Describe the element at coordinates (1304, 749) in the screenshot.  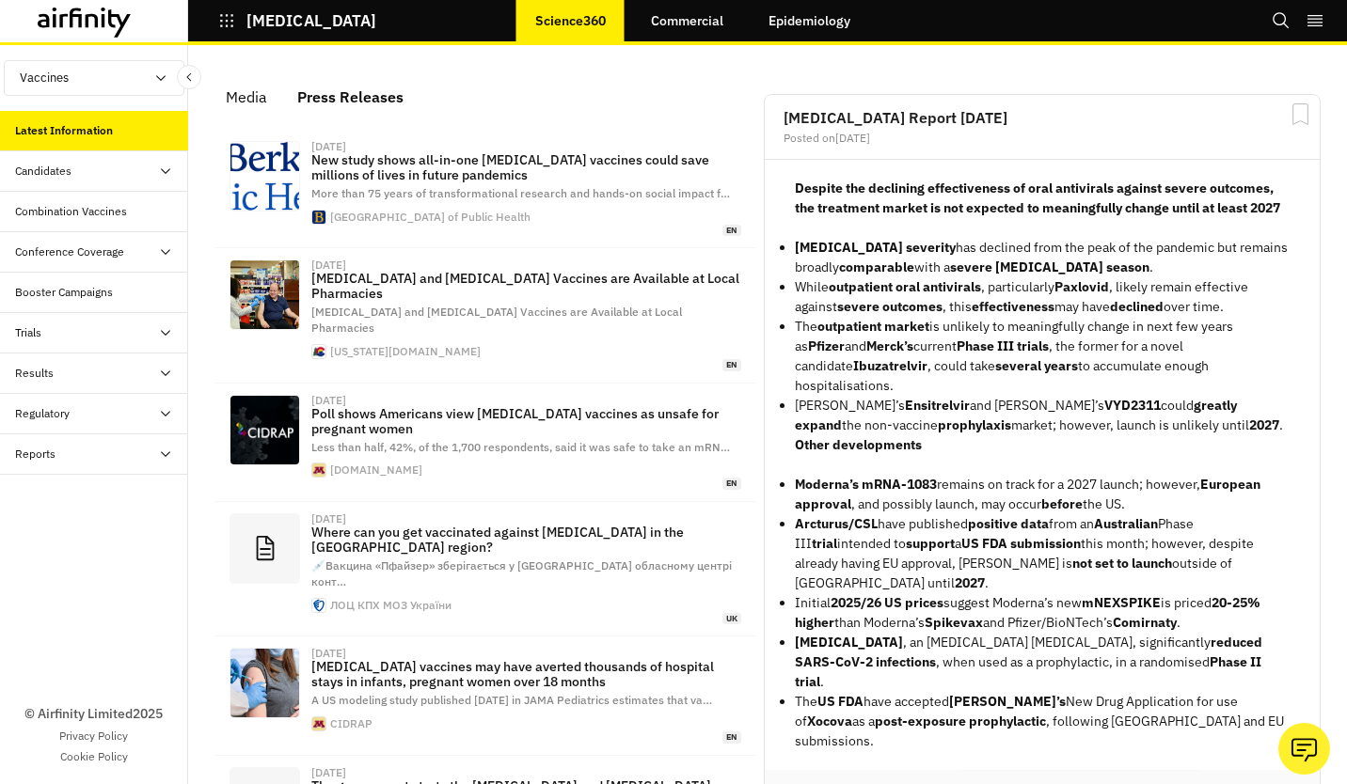
I see `button: Ask our analysts` at that location.